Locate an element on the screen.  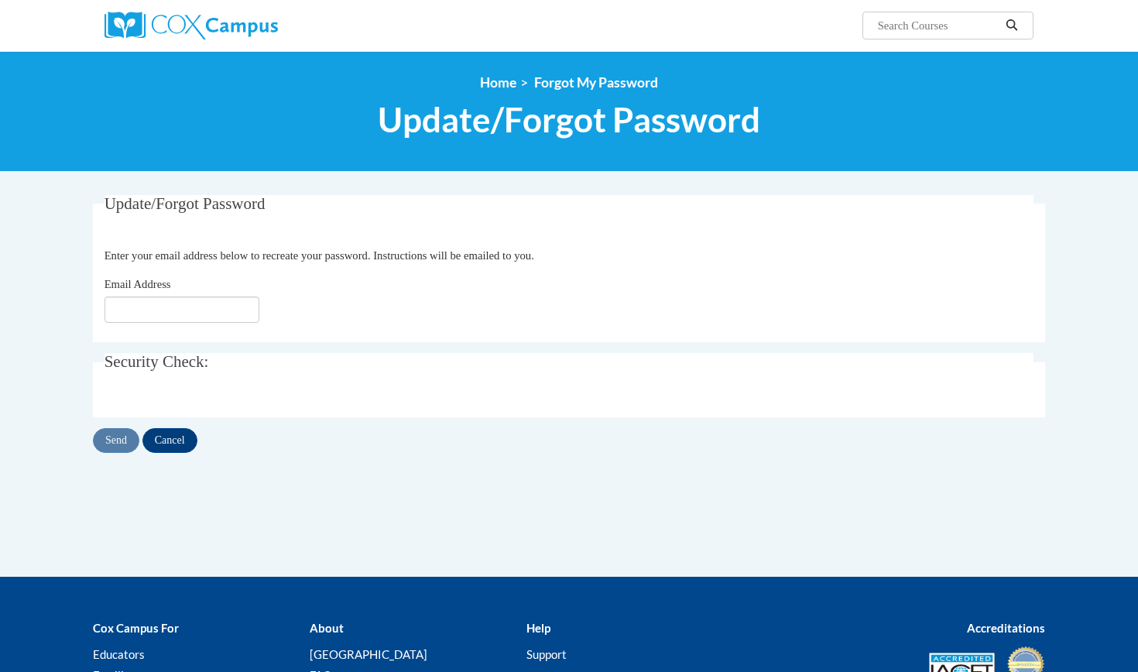
b: Accreditations is located at coordinates (1005, 628).